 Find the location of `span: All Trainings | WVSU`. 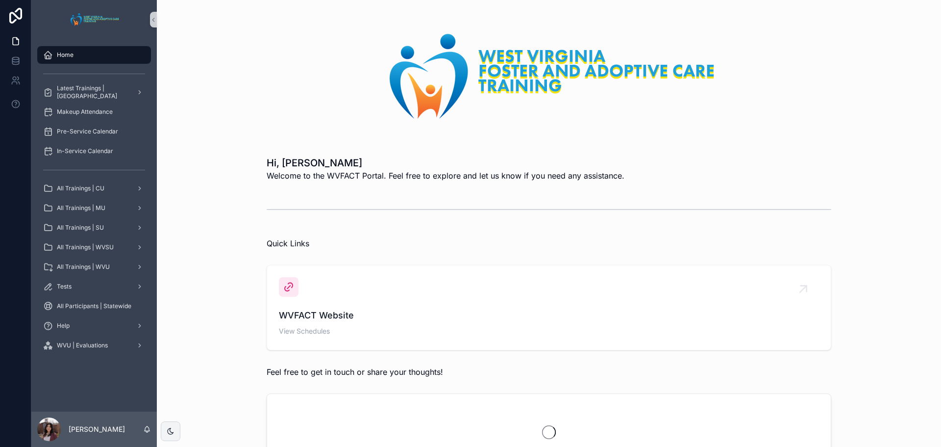

span: All Trainings | WVSU is located at coordinates (85, 247).